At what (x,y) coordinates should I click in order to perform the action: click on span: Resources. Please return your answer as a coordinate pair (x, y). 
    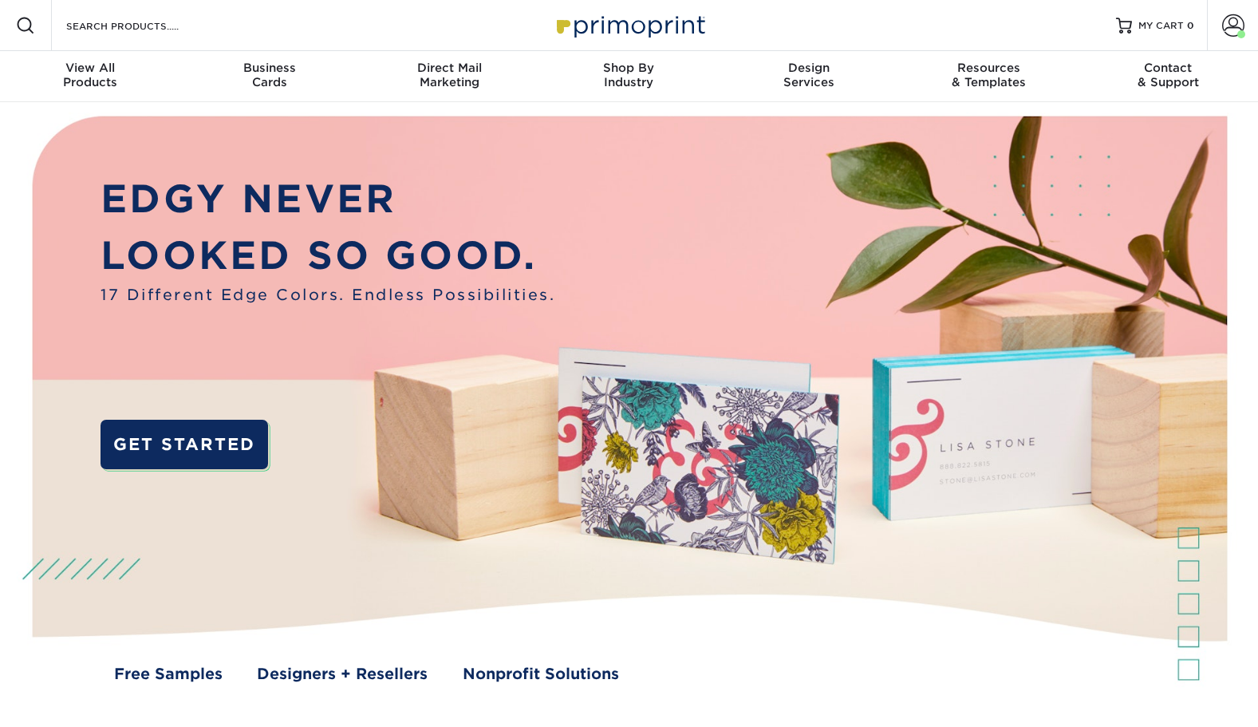
    Looking at the image, I should click on (988, 68).